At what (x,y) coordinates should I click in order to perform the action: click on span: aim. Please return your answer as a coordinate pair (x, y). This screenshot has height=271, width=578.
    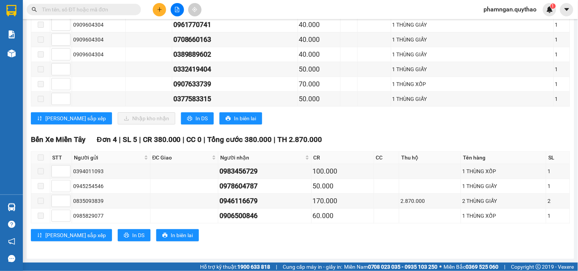
    Looking at the image, I should click on (195, 10).